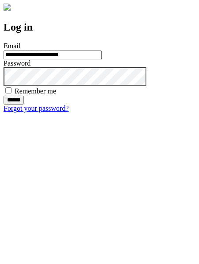 Image resolution: width=199 pixels, height=264 pixels. I want to click on label: Email, so click(12, 46).